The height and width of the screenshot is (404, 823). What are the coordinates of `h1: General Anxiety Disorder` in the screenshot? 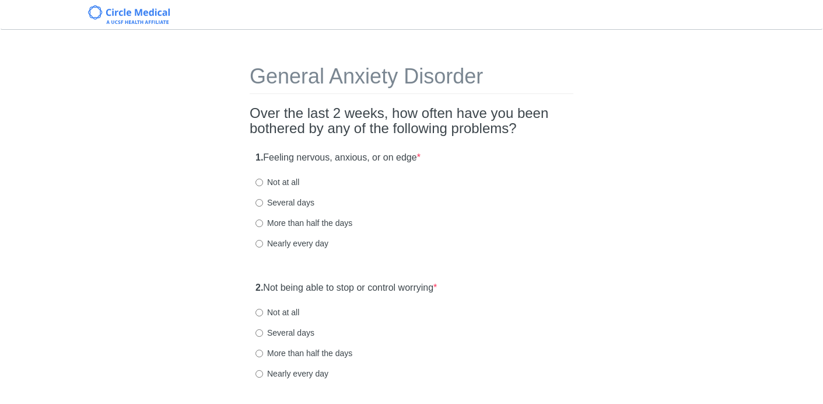 It's located at (411, 79).